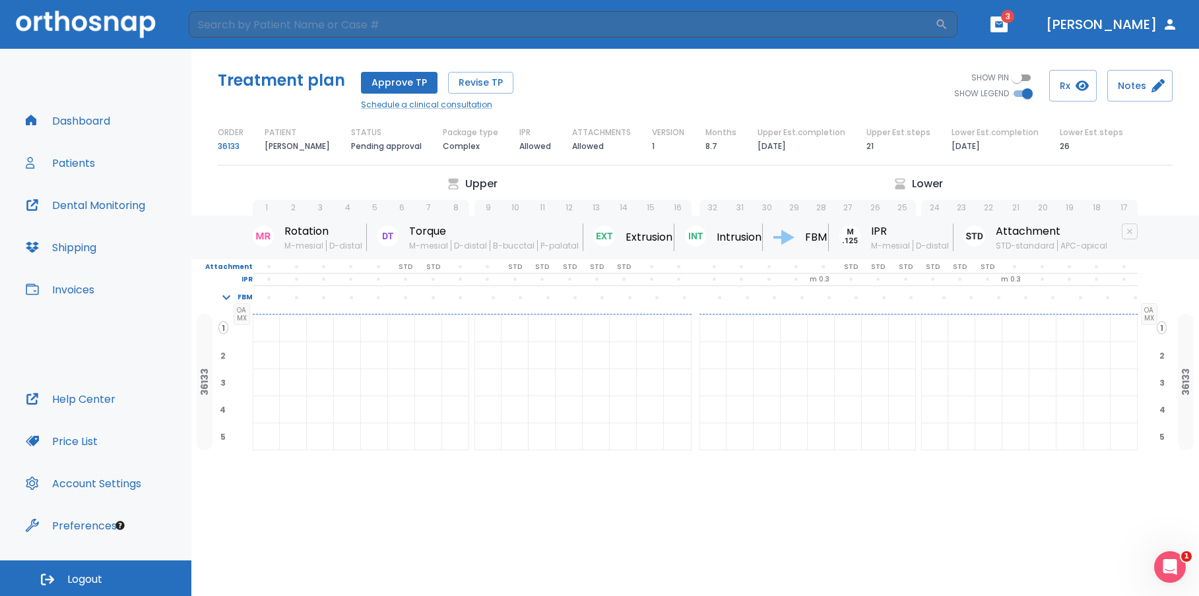  I want to click on p: 26, so click(1064, 146).